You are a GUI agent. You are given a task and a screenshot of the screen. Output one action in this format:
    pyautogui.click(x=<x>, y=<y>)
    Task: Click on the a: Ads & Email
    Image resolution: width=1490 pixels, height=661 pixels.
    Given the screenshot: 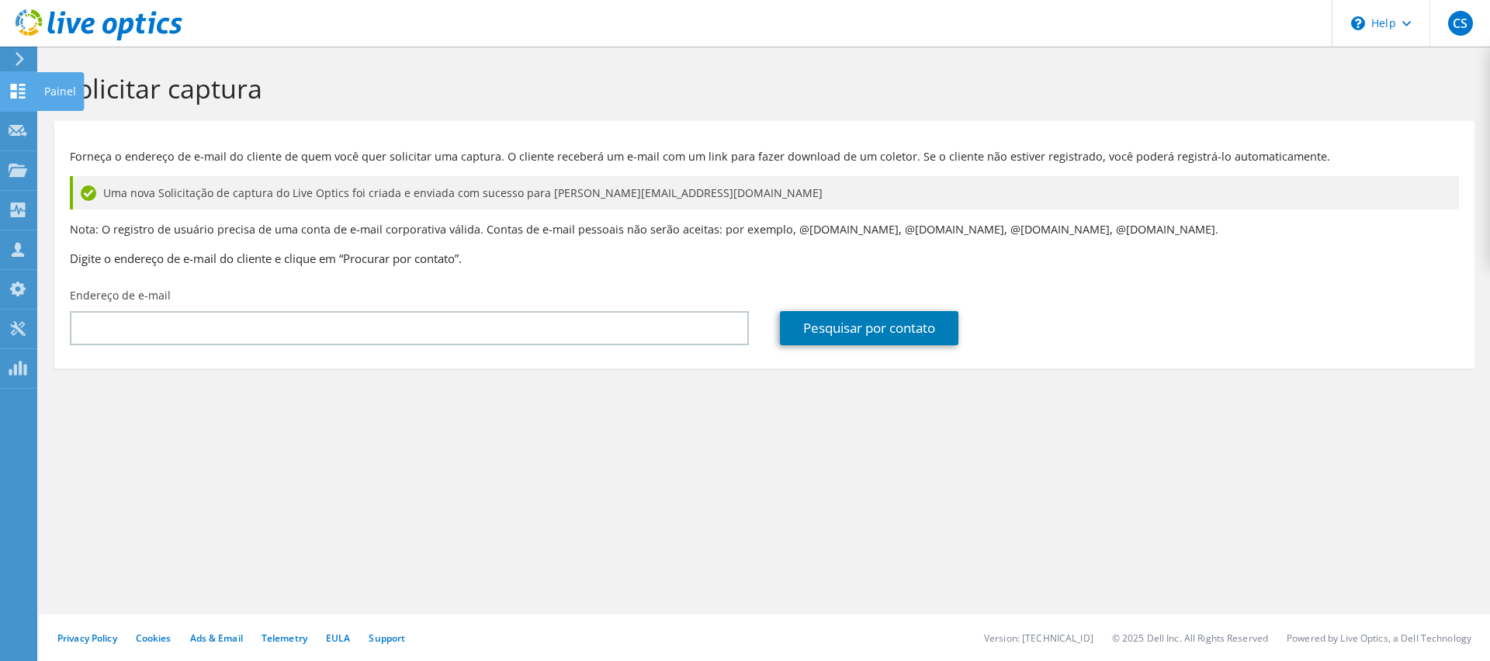 What is the action you would take?
    pyautogui.click(x=217, y=638)
    